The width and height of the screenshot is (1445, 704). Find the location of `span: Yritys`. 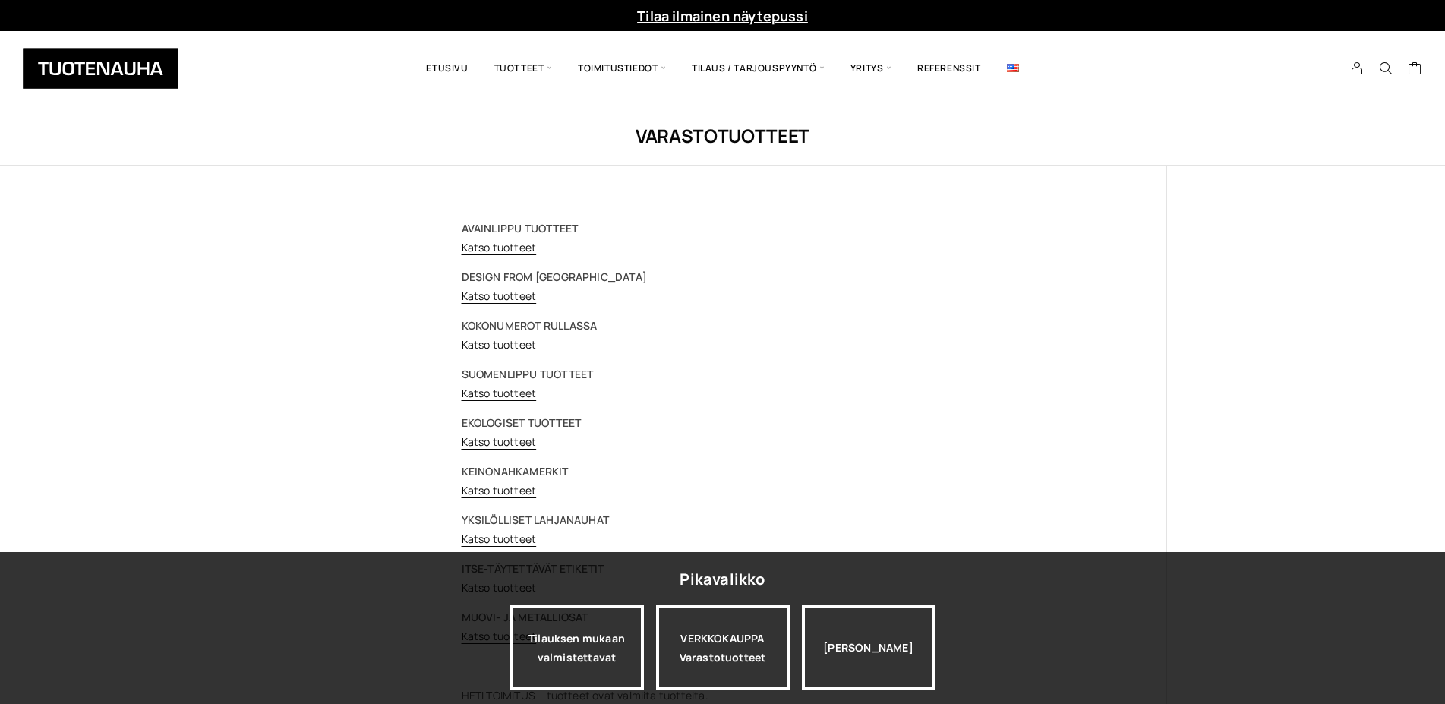

span: Yritys is located at coordinates (871, 68).